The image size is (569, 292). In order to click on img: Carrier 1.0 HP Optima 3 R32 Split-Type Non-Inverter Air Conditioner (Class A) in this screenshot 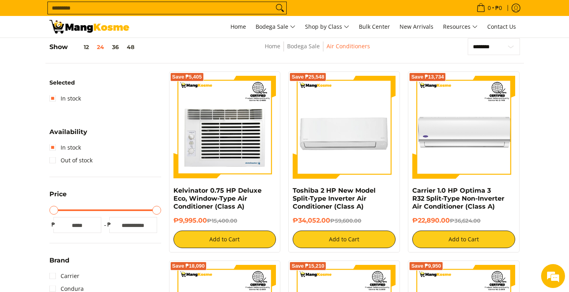, I will do `click(464, 127)`.